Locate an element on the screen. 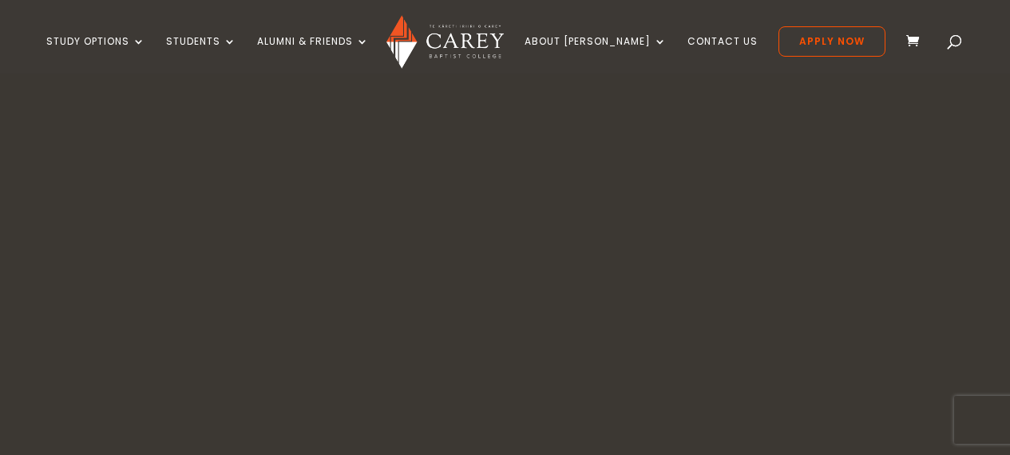 The image size is (1010, 455). a: Alumni & Friends is located at coordinates (313, 54).